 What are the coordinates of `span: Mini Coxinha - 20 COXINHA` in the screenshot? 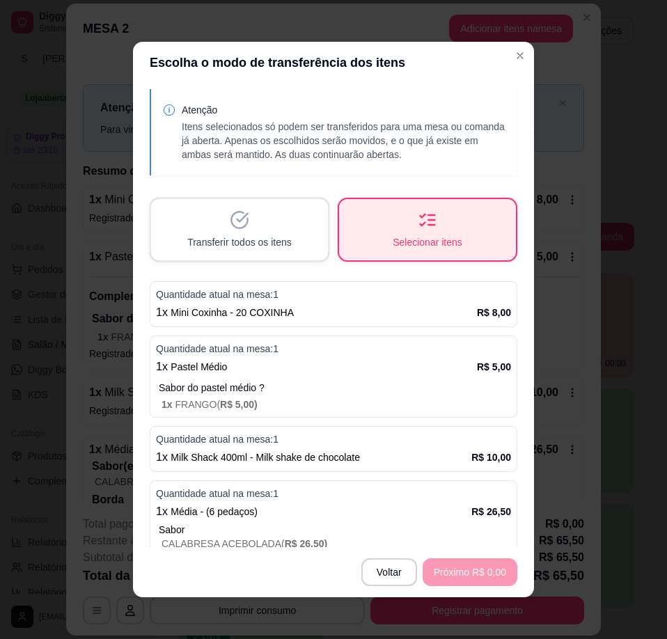 It's located at (232, 313).